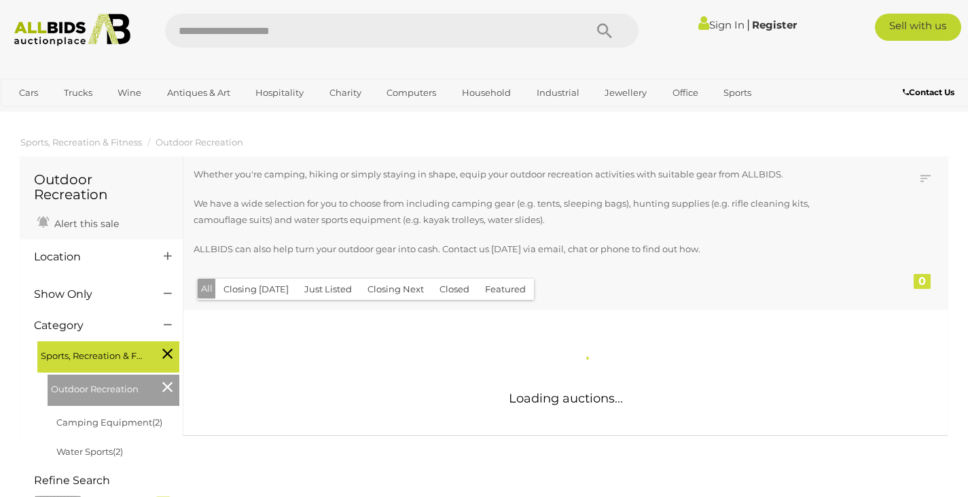 The height and width of the screenshot is (497, 968). Describe the element at coordinates (129, 92) in the screenshot. I see `a: Wine` at that location.